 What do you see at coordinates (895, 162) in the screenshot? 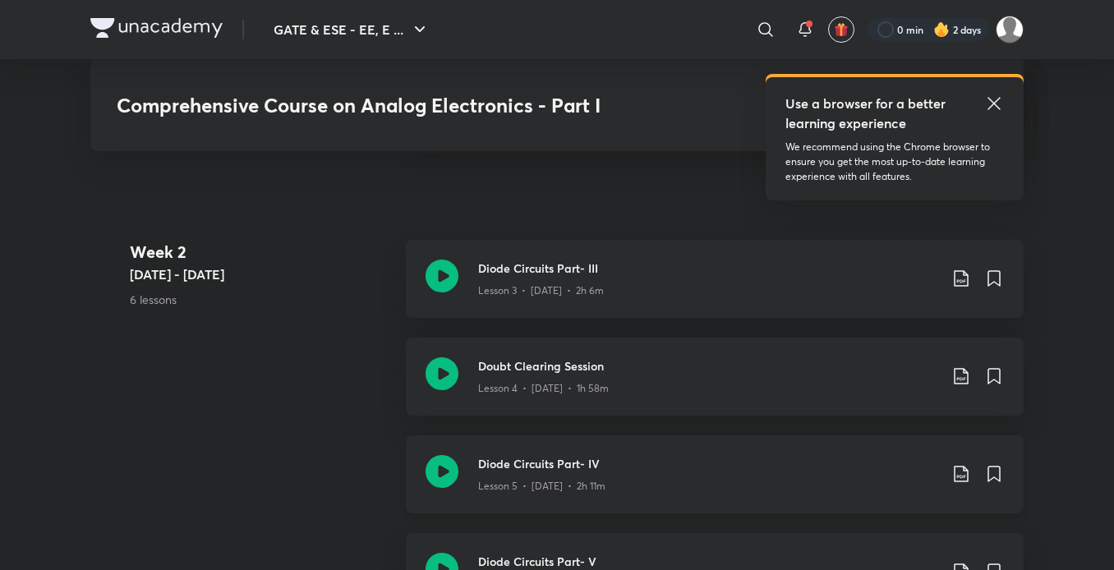
I see `p: We recommend using the Chrome browser to ensure you get the most up-to-date learning experience w...` at bounding box center [895, 162].